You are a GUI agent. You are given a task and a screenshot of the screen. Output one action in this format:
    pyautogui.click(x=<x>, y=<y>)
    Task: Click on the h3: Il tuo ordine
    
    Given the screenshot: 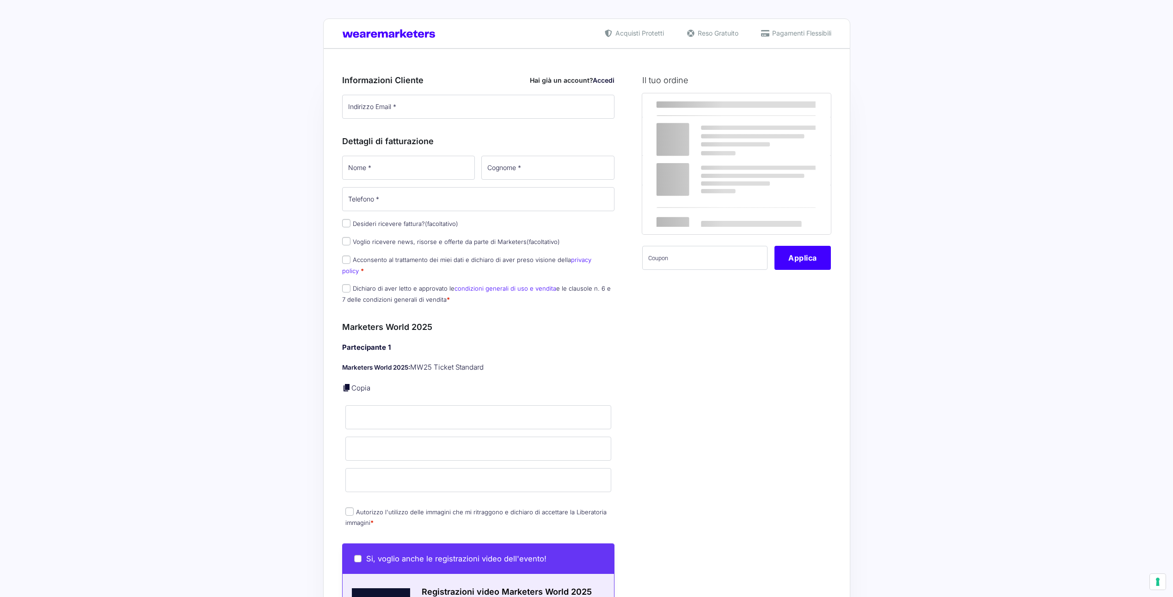 What is the action you would take?
    pyautogui.click(x=737, y=80)
    